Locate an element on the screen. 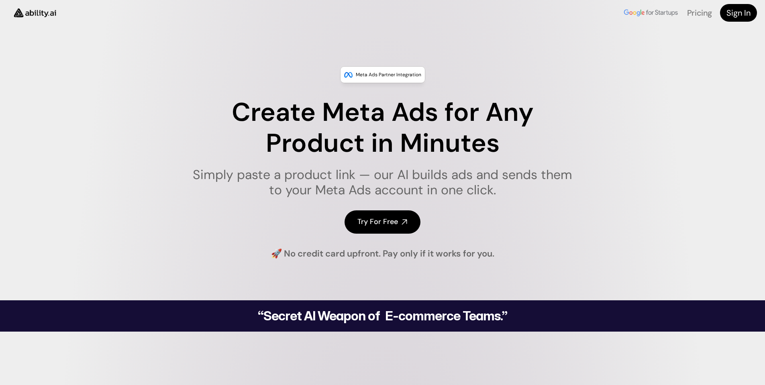 This screenshot has width=765, height=385. a: Try For Free is located at coordinates (382, 222).